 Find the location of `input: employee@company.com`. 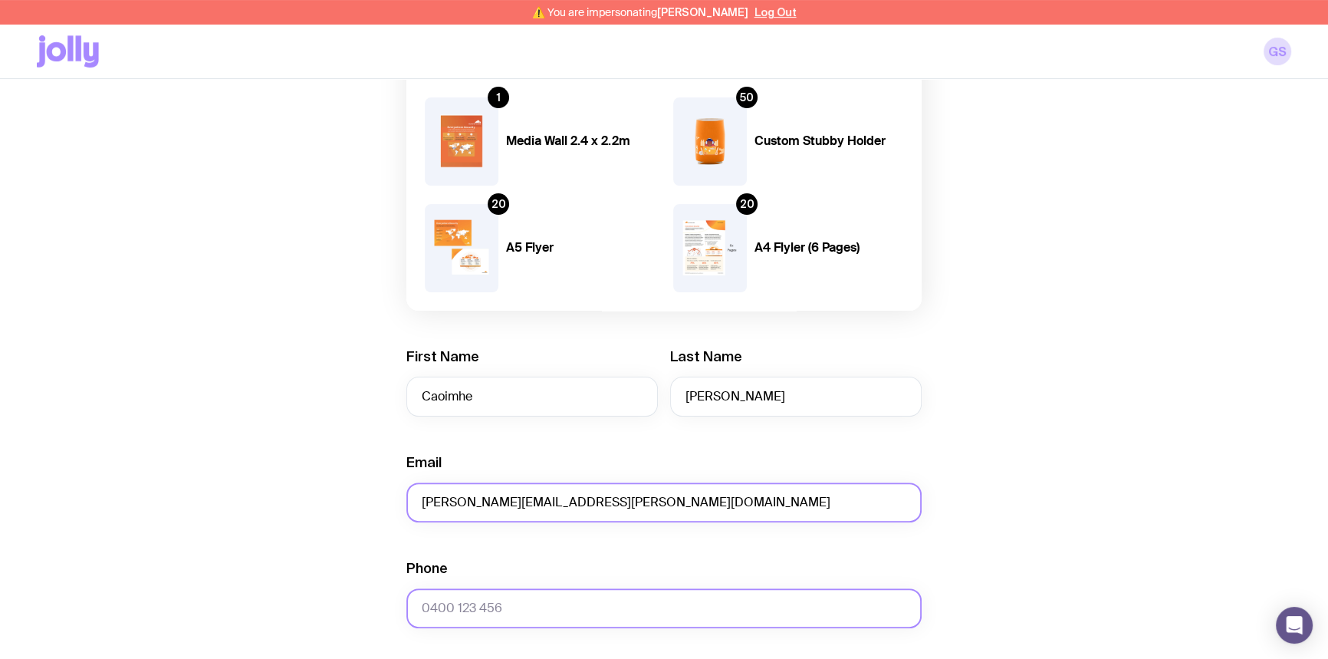

input: employee@company.com is located at coordinates (664, 502).